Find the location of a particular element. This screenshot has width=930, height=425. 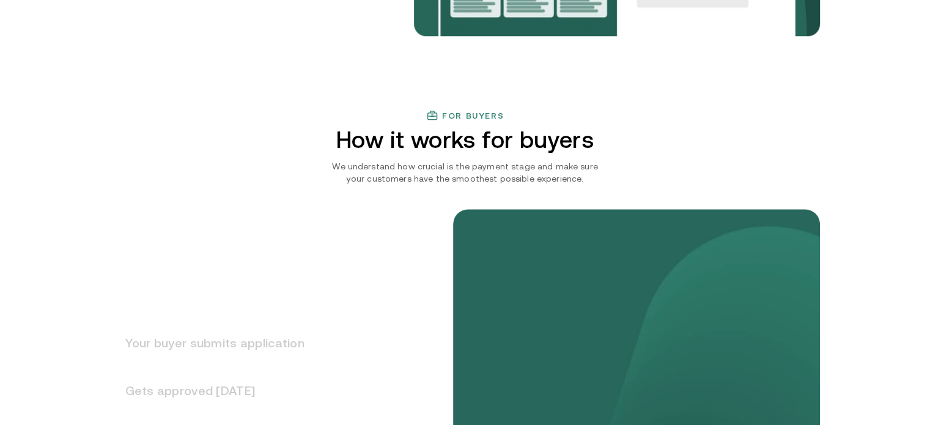

p: We understand how crucial is the payment stage and make sure your customers have the smoothest po... is located at coordinates (466, 172).